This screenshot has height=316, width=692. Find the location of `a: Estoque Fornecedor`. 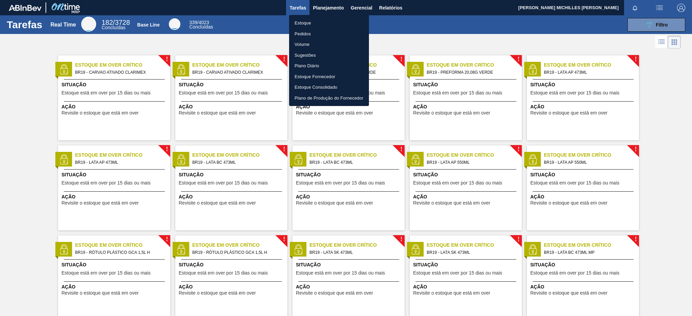

a: Estoque Fornecedor is located at coordinates (329, 77).